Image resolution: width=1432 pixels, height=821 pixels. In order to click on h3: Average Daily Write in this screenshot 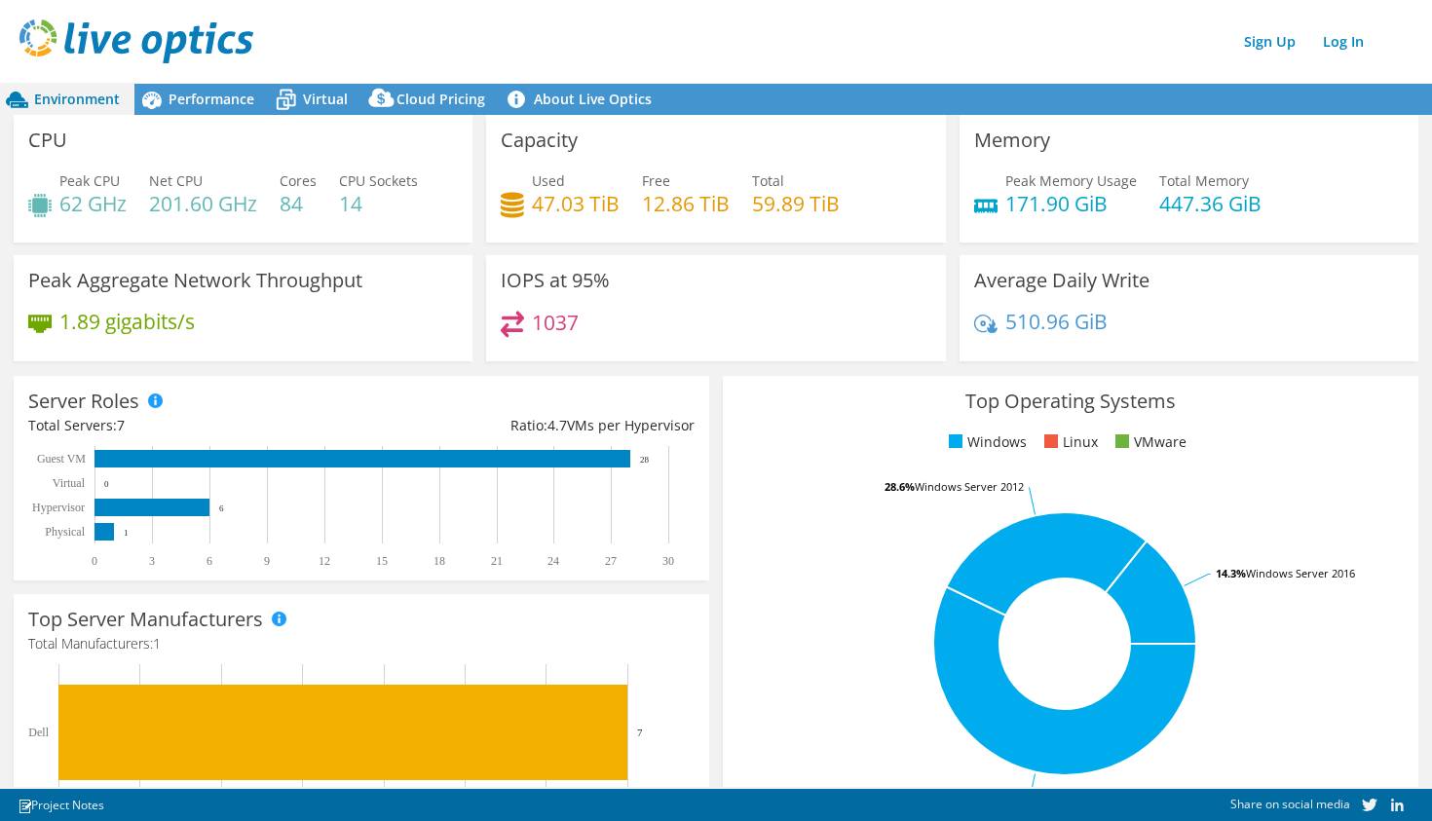, I will do `click(1062, 281)`.